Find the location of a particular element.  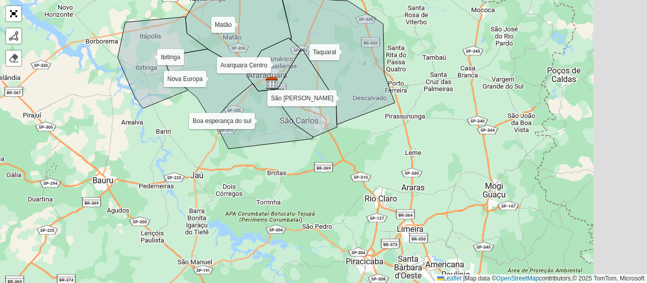

div: Map data © contributors,© 2025 TomTom, Microsoft is located at coordinates (541, 278).